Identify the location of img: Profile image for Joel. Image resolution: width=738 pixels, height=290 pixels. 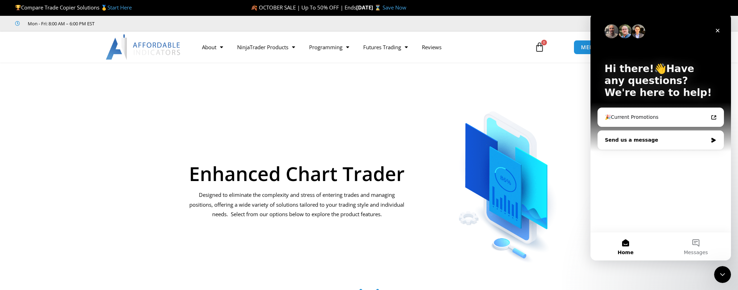
(21, 18).